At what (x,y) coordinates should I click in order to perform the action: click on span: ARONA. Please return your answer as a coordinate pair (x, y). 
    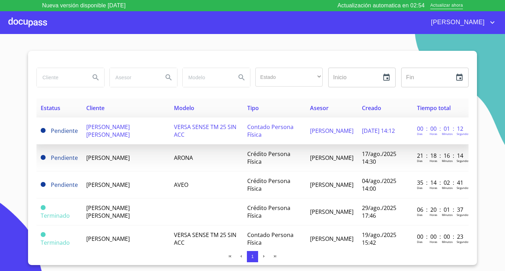
    Looking at the image, I should click on (183, 158).